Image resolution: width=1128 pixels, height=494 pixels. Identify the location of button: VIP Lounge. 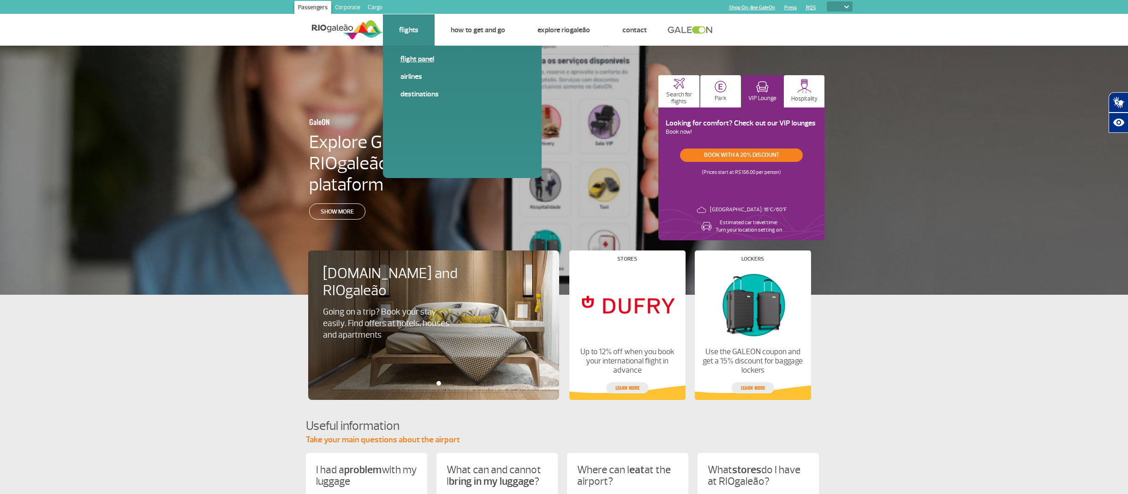
(762, 91).